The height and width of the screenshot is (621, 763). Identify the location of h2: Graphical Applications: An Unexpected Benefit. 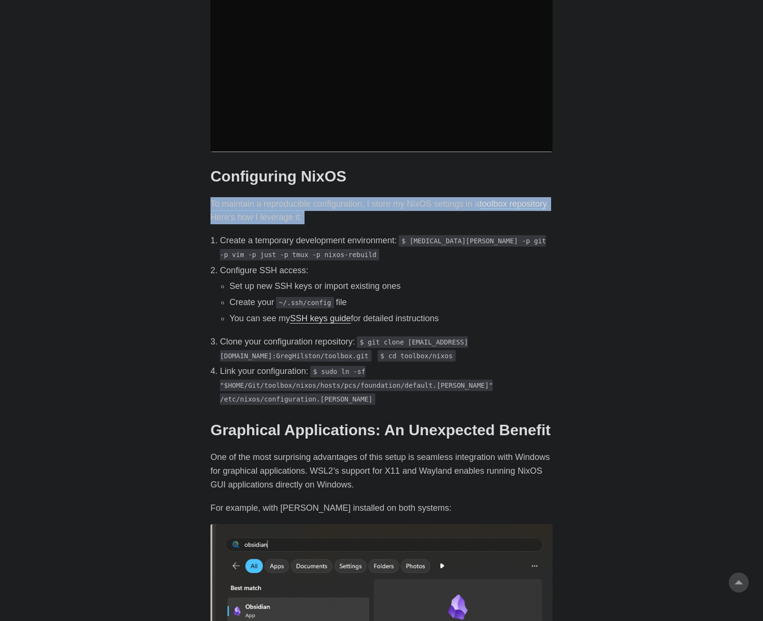
(381, 430).